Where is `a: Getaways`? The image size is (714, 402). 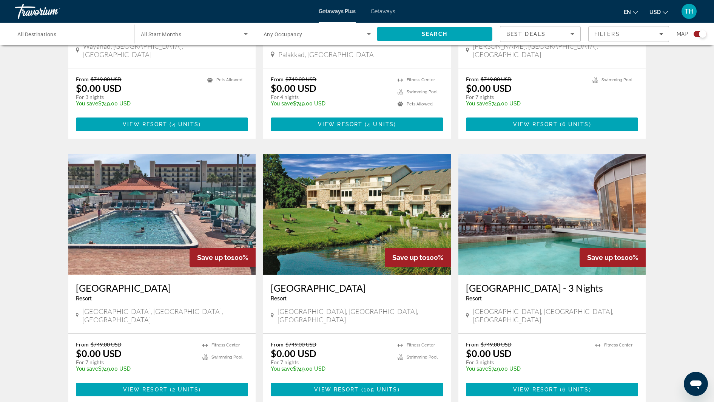 a: Getaways is located at coordinates (383, 11).